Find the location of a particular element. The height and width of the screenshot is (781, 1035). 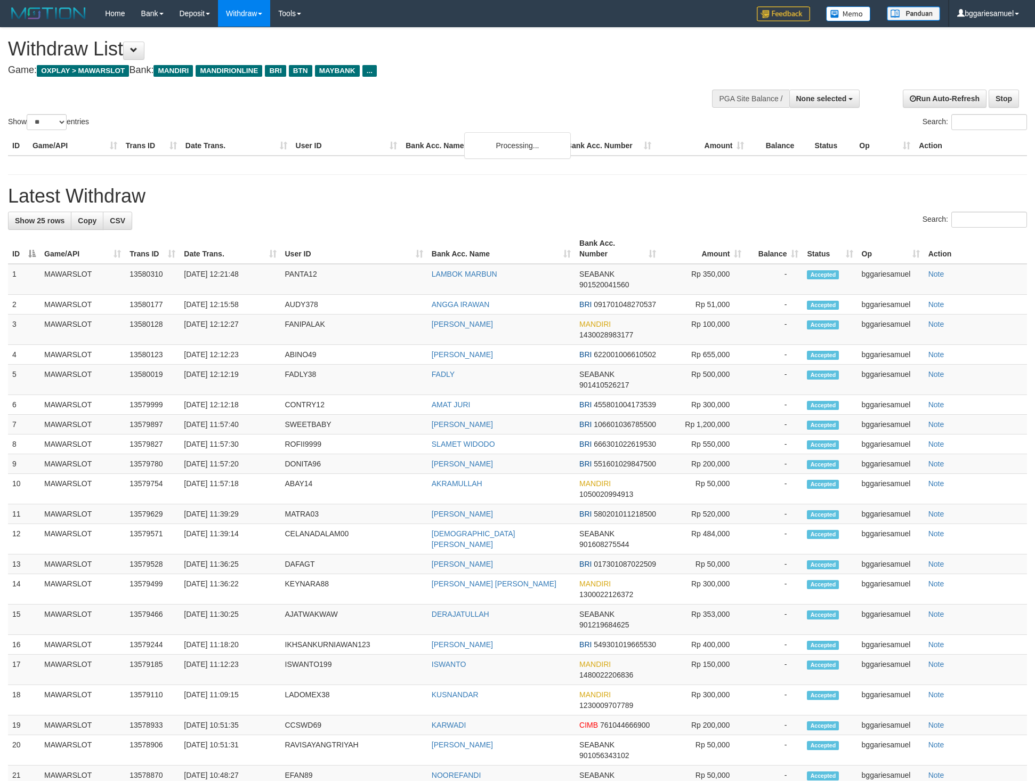

span: Copy 017301087022509 to clipboard is located at coordinates (625, 564).